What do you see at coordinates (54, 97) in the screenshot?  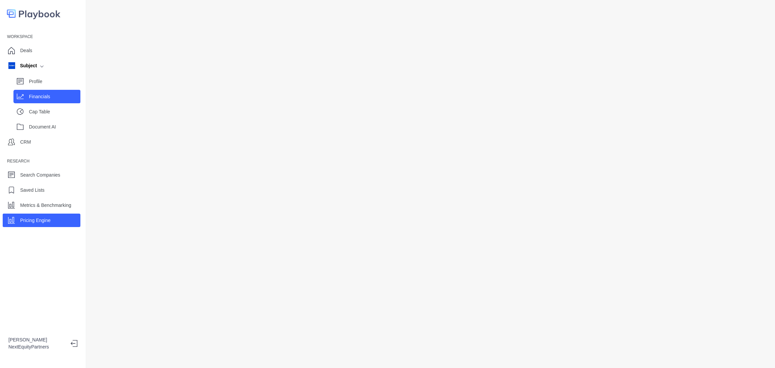 I see `p: Financials` at bounding box center [54, 97].